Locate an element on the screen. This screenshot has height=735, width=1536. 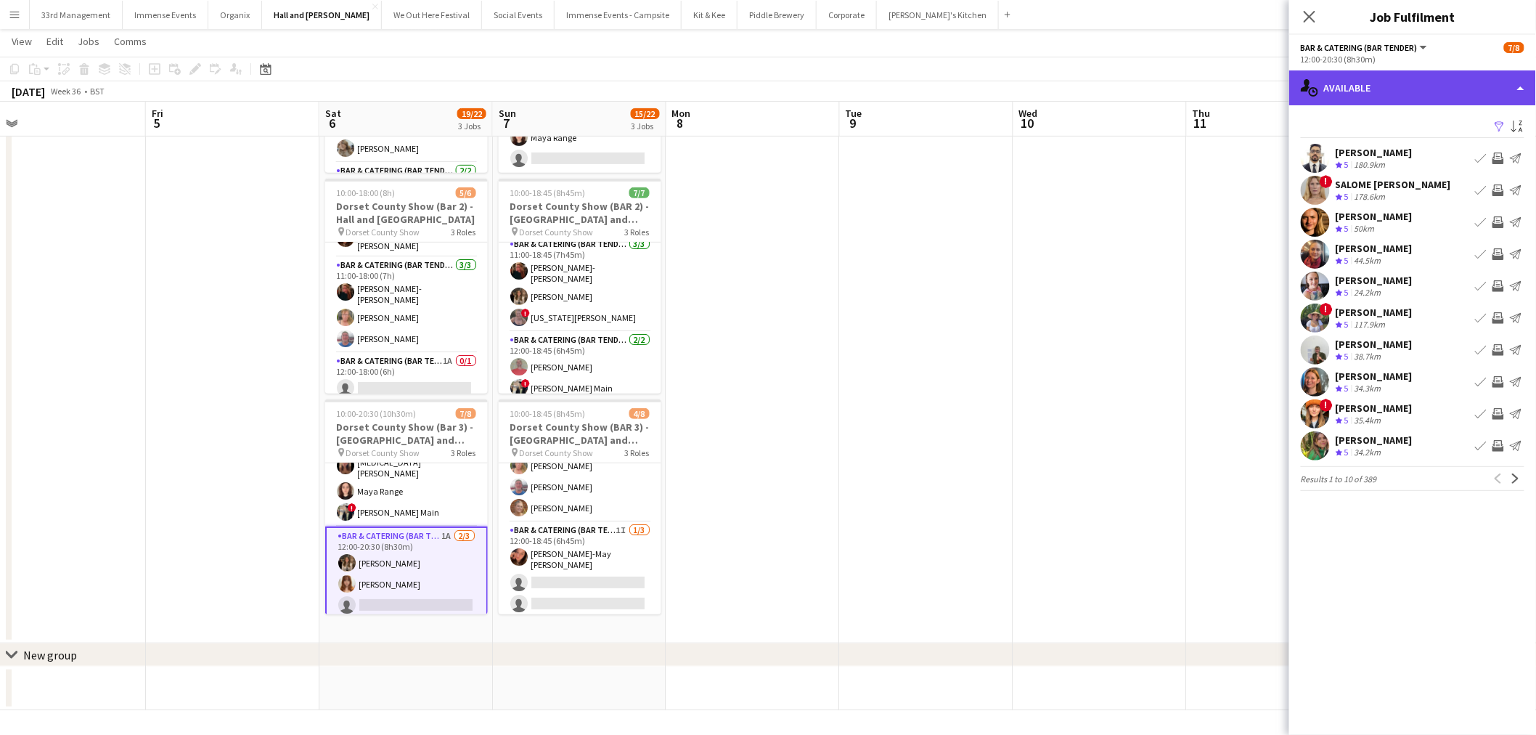
app-card-role: Bar & Catering (Bar Tender)2/2 is located at coordinates (406, 197).